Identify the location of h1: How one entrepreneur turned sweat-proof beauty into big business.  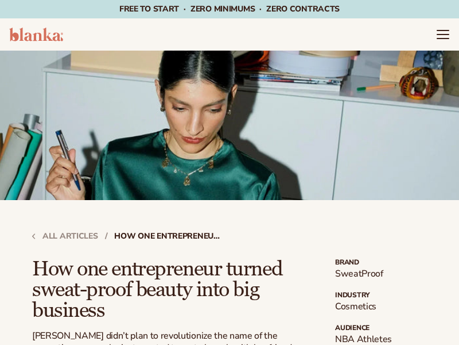
(175, 289).